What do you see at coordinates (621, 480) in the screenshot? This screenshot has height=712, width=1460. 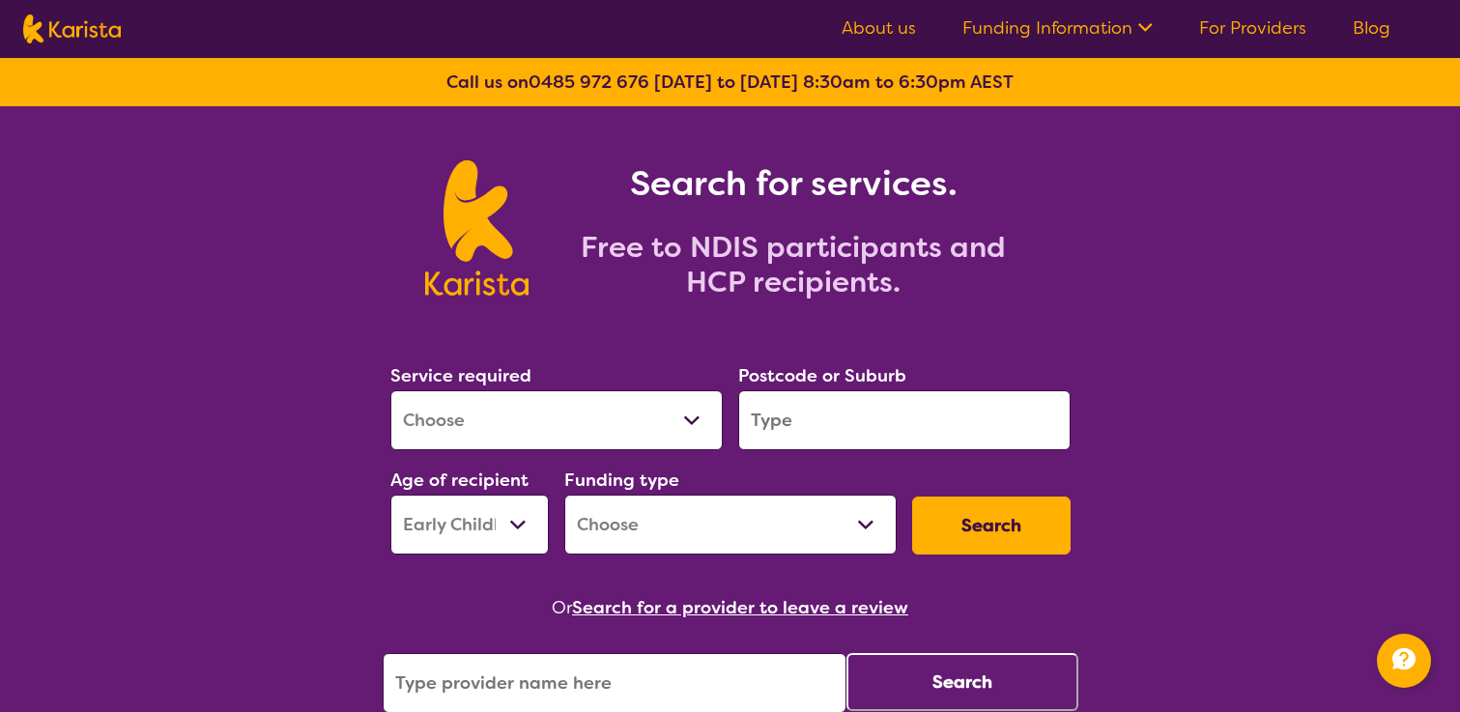 I see `label: Funding type` at bounding box center [621, 480].